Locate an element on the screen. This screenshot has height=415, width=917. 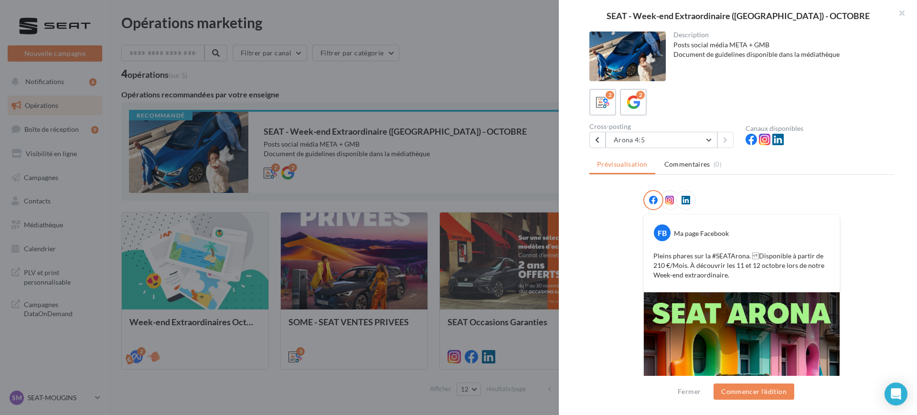
div: Canaux disponibles is located at coordinates (820, 129).